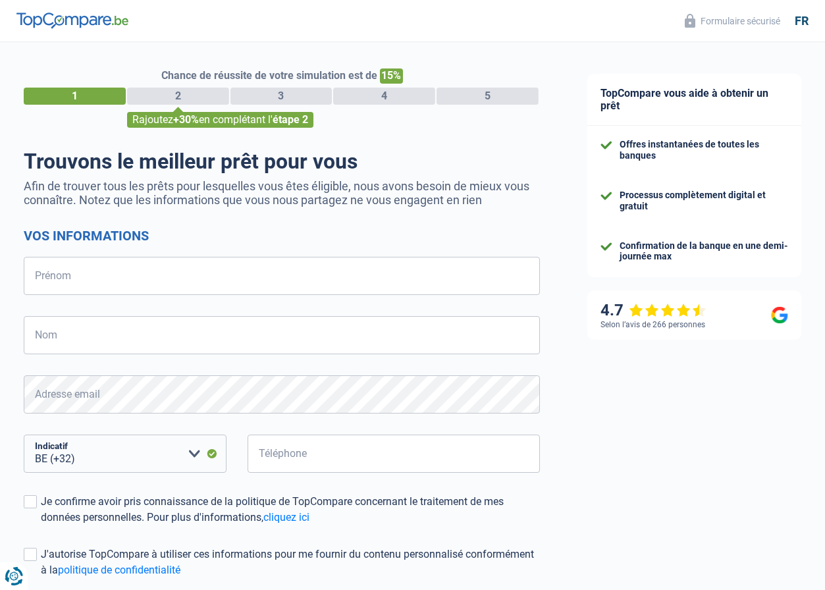  I want to click on p: Afin de trouver tous les prêts pour lesquelles vous êtes éligible, nous avons besoin de mieux vou..., so click(282, 193).